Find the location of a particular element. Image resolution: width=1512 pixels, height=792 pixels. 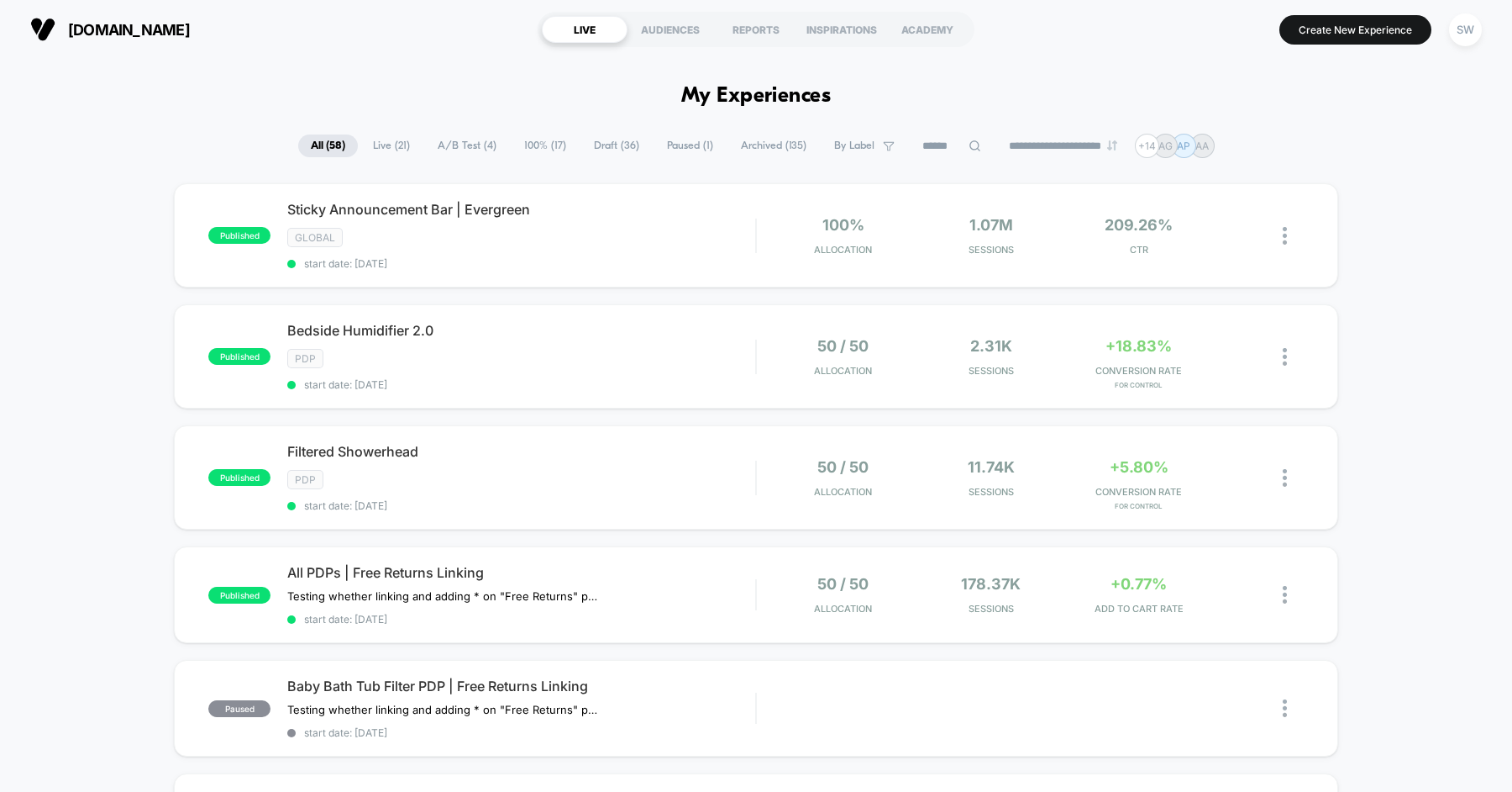

span: Paused ( 1 ) is located at coordinates (689, 145).